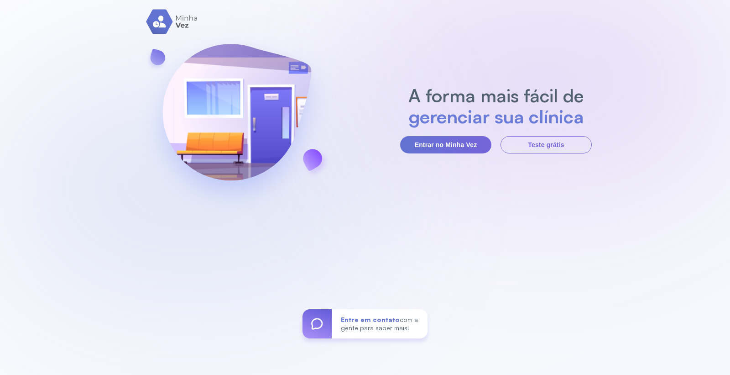 The height and width of the screenshot is (375, 730). I want to click on button: Teste grátis, so click(546, 145).